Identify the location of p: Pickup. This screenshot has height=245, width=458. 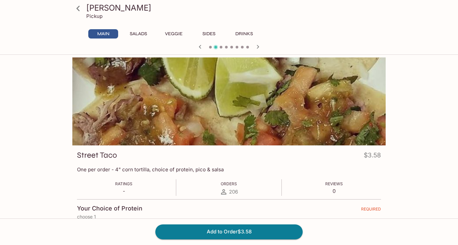
(94, 16).